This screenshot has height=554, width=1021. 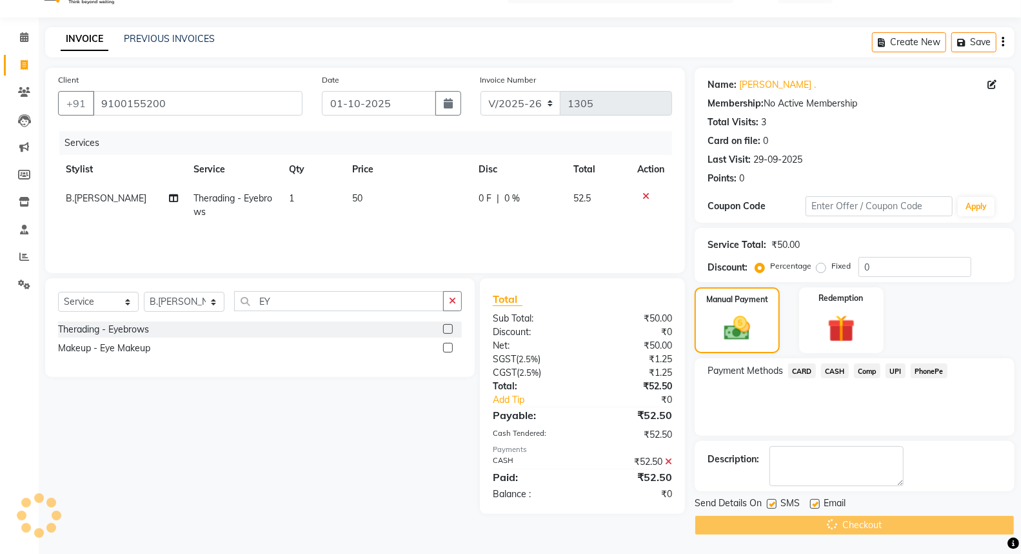 I want to click on th: Price, so click(x=408, y=169).